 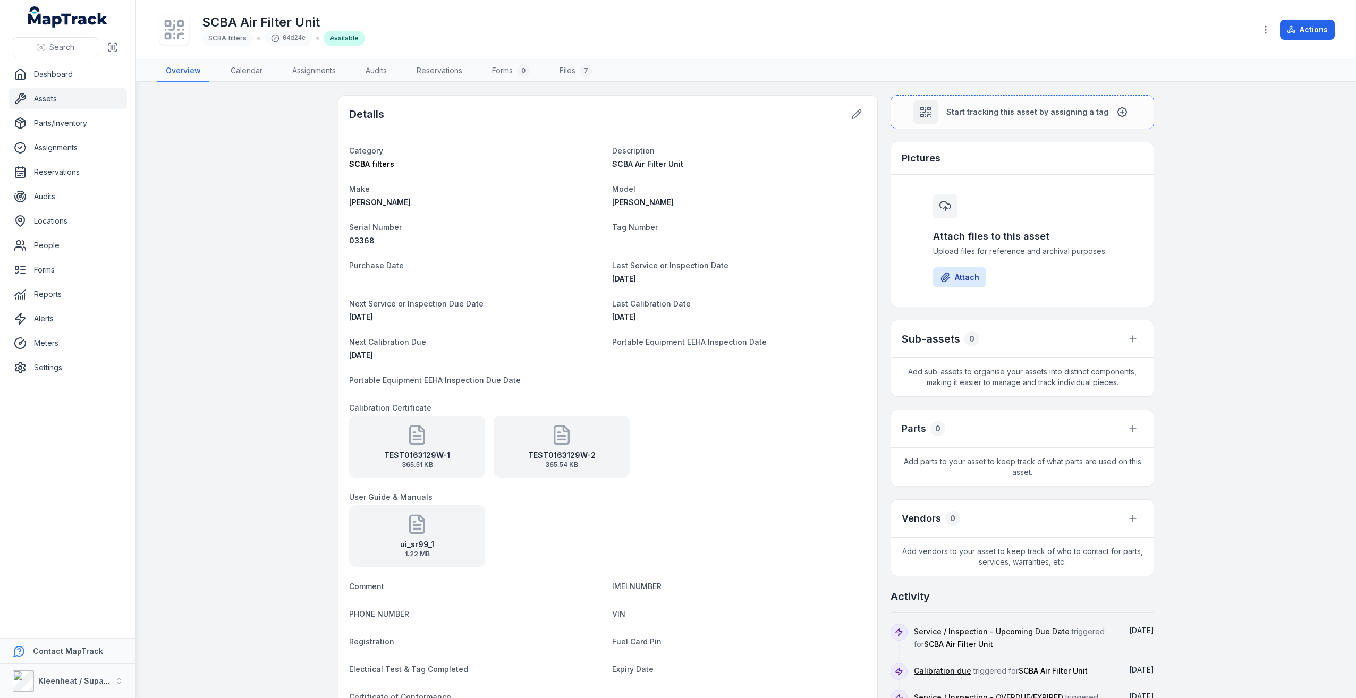 What do you see at coordinates (1022, 236) in the screenshot?
I see `h3: Attach files to this asset` at bounding box center [1022, 236].